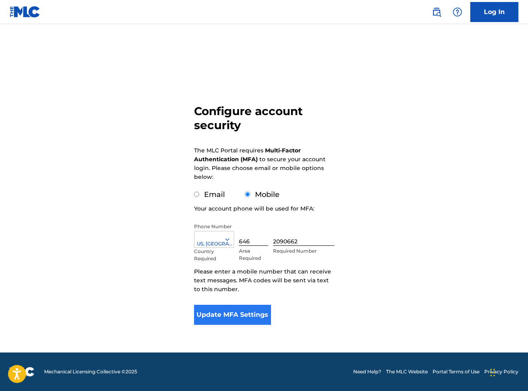 Image resolution: width=528 pixels, height=391 pixels. I want to click on p: Area Required, so click(254, 255).